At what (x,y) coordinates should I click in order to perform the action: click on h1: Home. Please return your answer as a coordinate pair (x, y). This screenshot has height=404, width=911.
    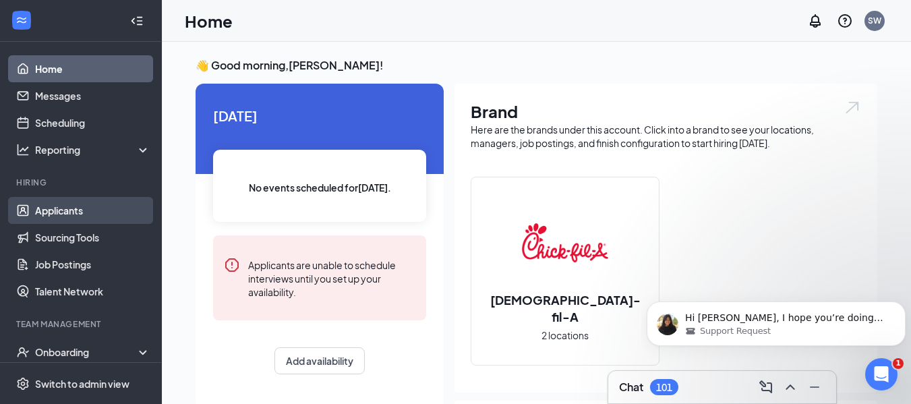
    Looking at the image, I should click on (208, 21).